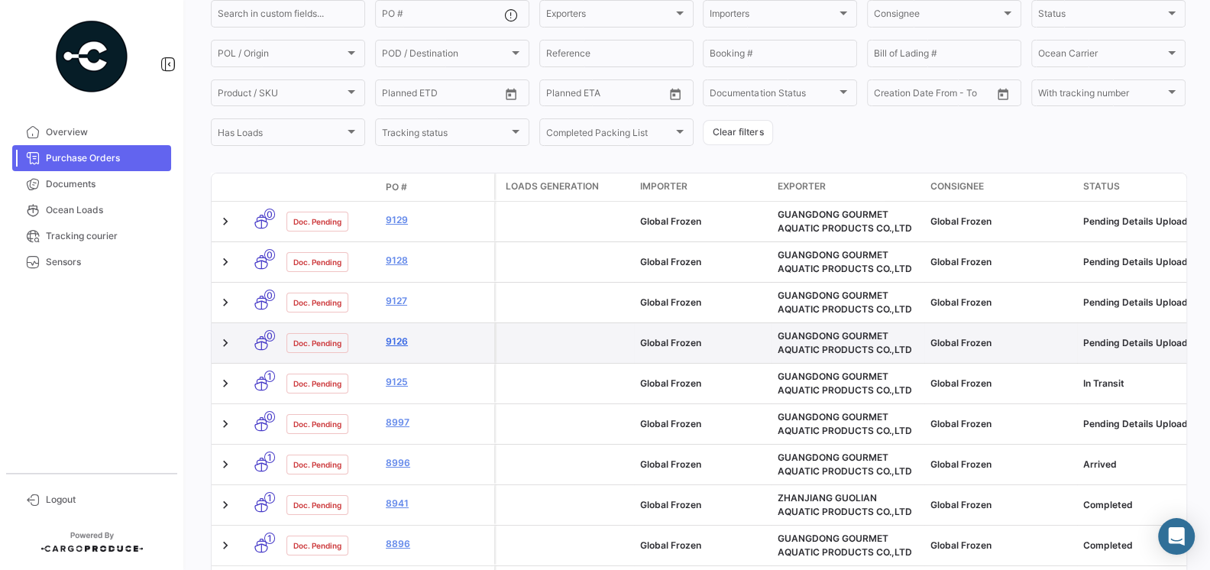 The height and width of the screenshot is (570, 1210). What do you see at coordinates (1001, 187) in the screenshot?
I see `datatable-header-cell: Consignee` at bounding box center [1001, 187].